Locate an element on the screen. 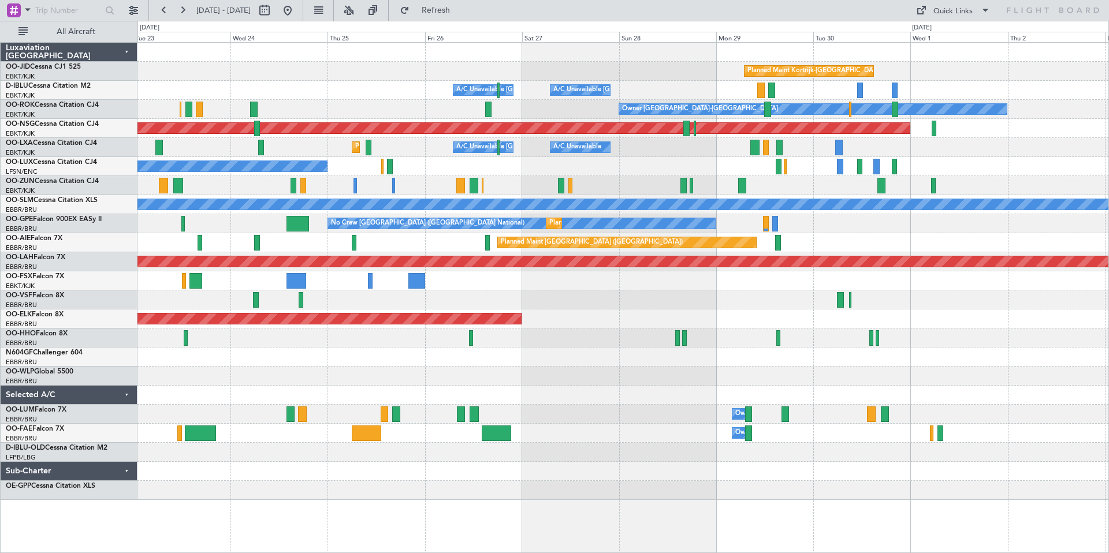  span: OO-LUM is located at coordinates (20, 410).